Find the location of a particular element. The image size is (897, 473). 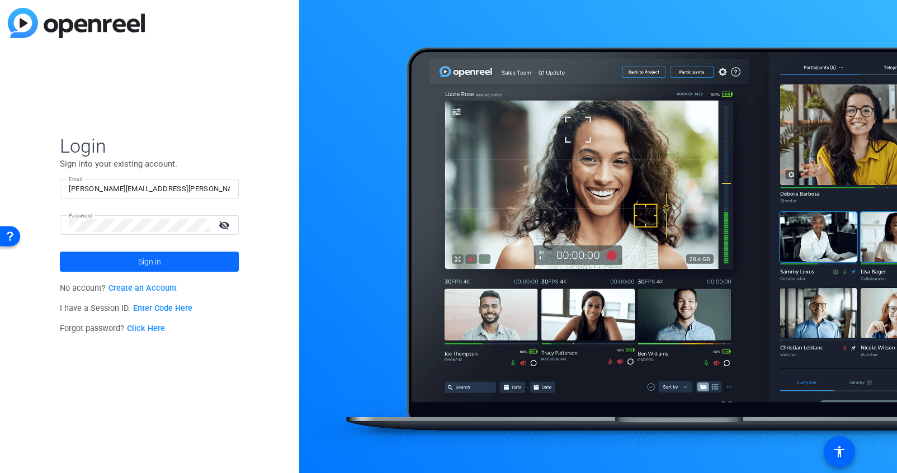

mat-icon: visibility_off is located at coordinates (225, 225).